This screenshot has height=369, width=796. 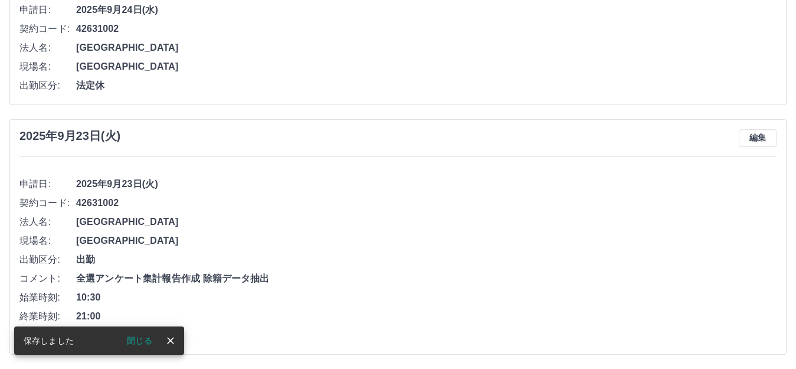 I want to click on span: 10:30, so click(x=426, y=297).